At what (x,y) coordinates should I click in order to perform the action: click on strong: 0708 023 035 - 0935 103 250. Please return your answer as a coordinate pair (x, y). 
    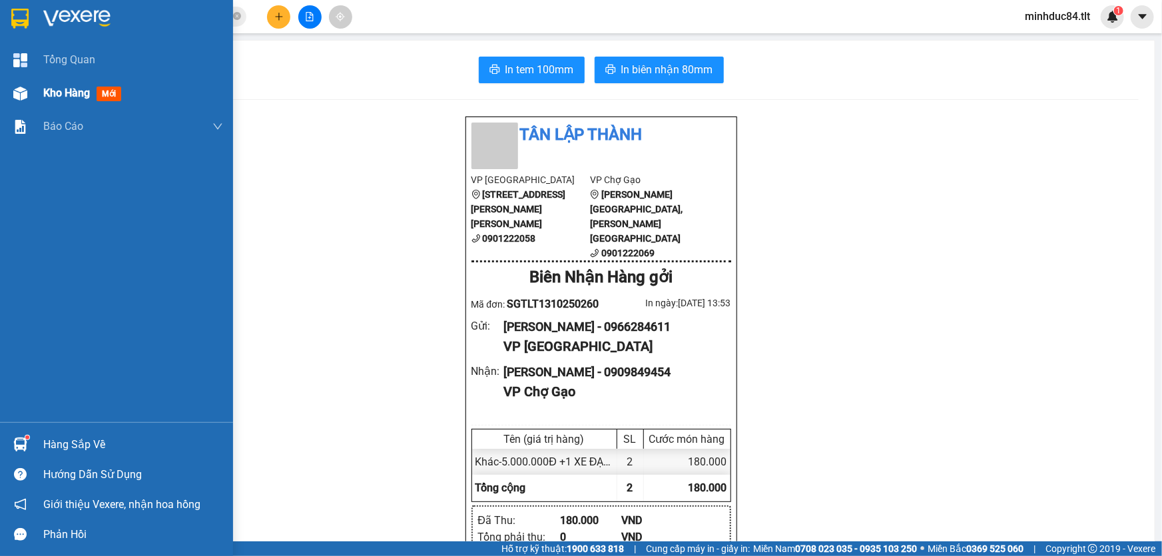
    Looking at the image, I should click on (855, 549).